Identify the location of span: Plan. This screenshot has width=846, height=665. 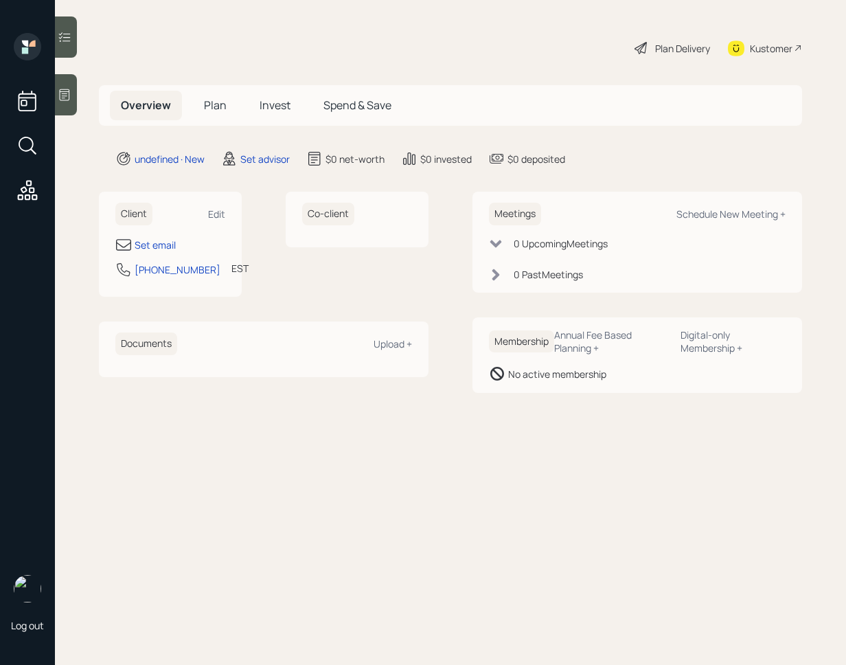
(215, 105).